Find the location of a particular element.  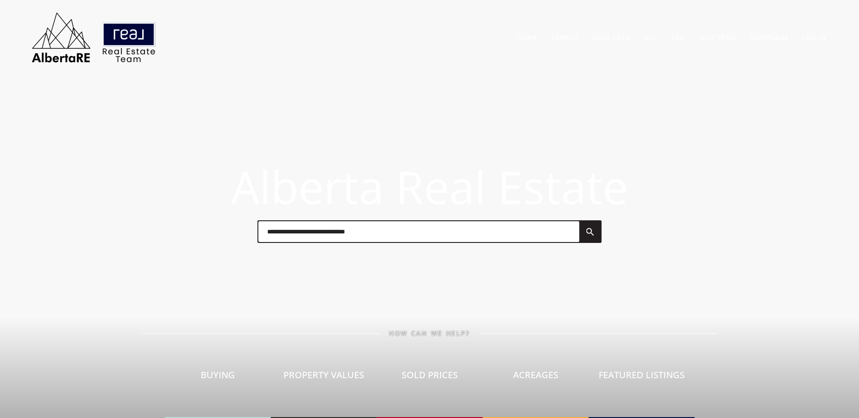

a: Property Values is located at coordinates (324, 377).